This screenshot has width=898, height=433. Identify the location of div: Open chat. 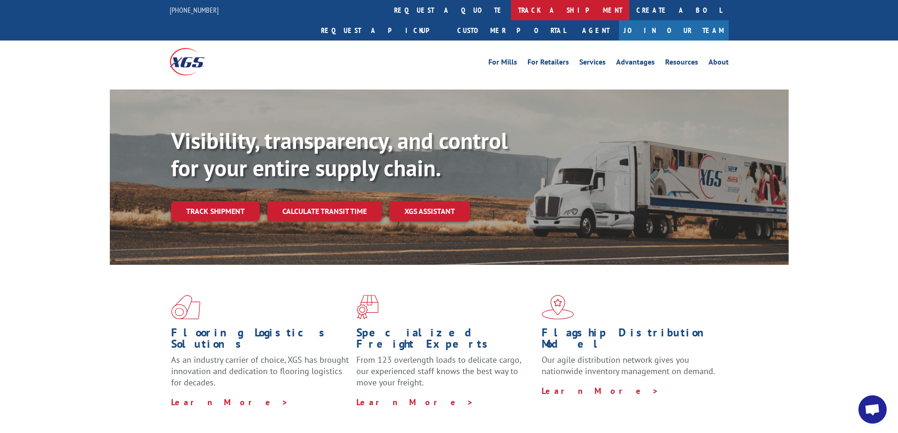
(872, 409).